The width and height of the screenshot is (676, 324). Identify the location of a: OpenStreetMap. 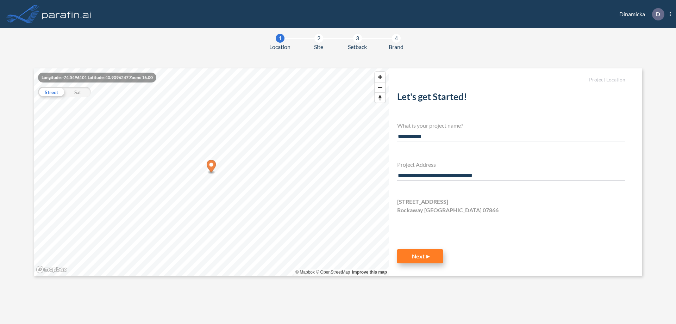
(333, 272).